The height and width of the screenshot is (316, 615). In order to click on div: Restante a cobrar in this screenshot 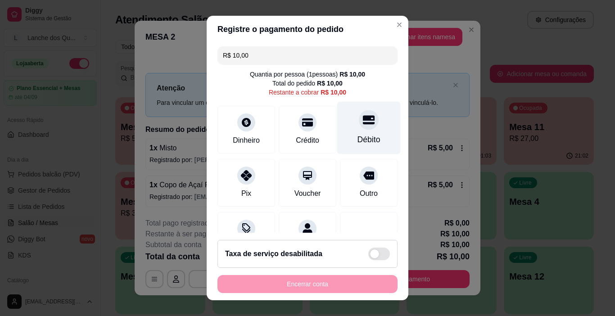, I will do `click(308, 92)`.